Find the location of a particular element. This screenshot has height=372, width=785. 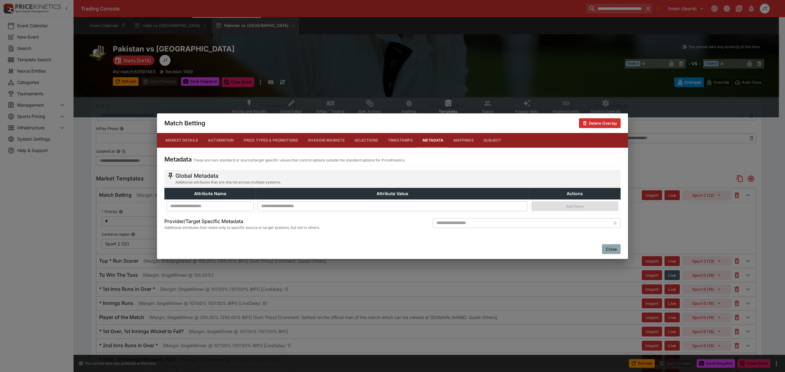

button: Subject is located at coordinates (493, 140).